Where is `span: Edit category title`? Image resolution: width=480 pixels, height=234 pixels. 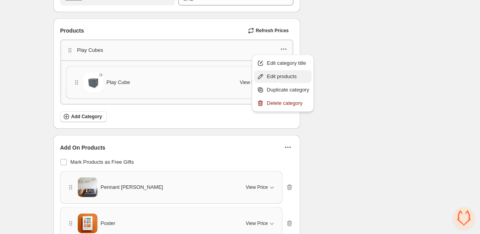
span: Edit category title is located at coordinates (288, 63).